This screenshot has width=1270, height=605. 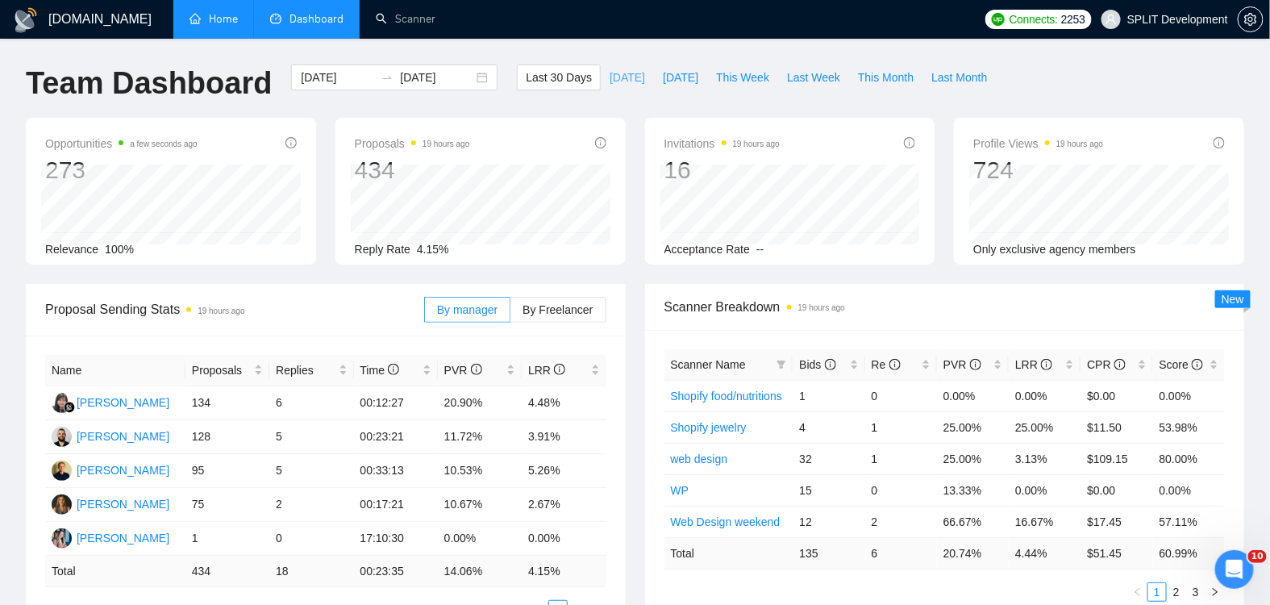 What do you see at coordinates (115, 370) in the screenshot?
I see `th: Name` at bounding box center [115, 370].